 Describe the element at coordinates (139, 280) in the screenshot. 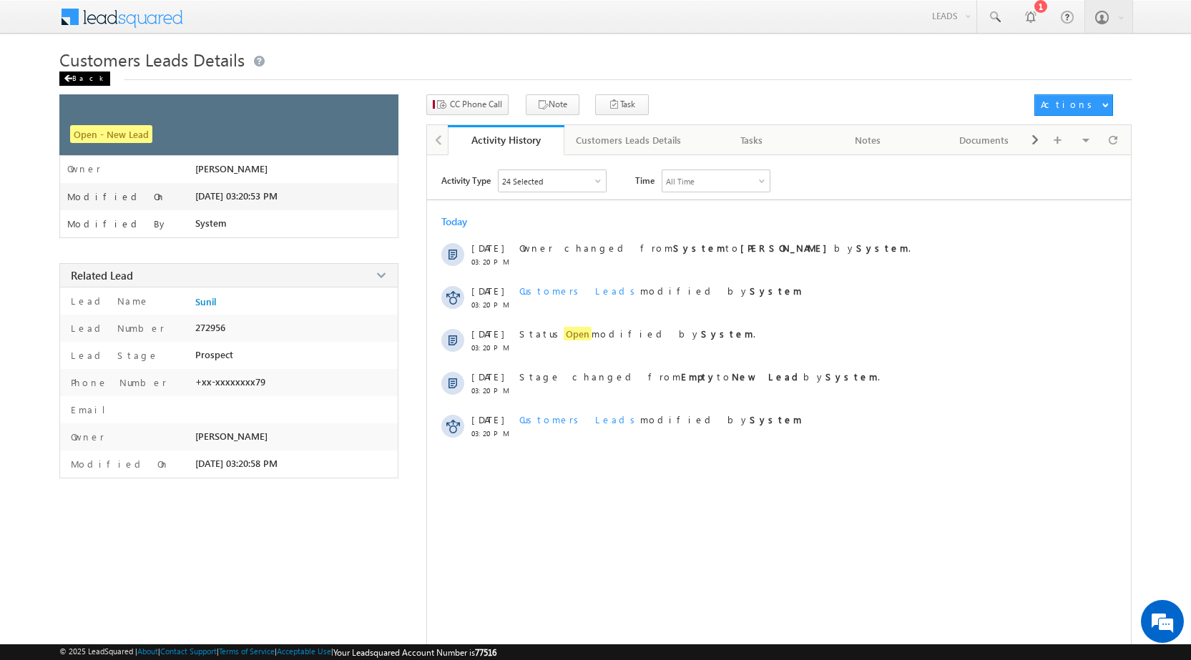

I see `textarea: Type your message and hit 'Enter'` at that location.